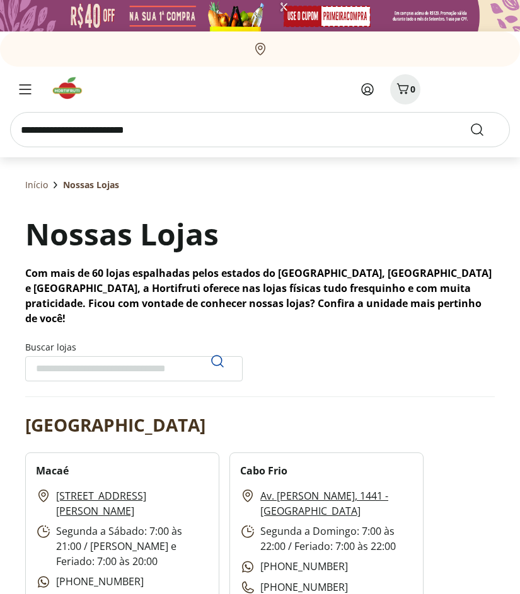  Describe the element at coordinates (326, 539) in the screenshot. I see `p: Segunda a Domingo: 7:00 às 22:00 / Feriado: 7:00 às 22:00` at that location.